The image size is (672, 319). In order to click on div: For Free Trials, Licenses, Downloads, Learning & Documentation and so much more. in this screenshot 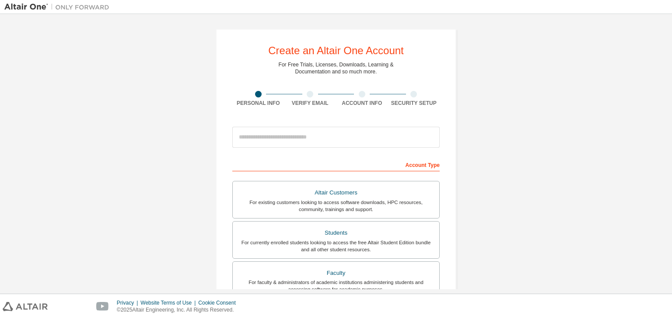, I will do `click(336, 68)`.